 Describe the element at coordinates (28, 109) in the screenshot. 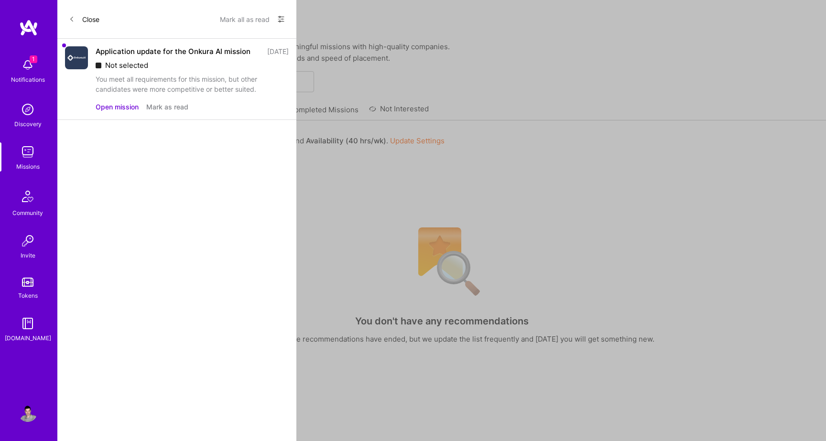

I see `img: discovery` at that location.